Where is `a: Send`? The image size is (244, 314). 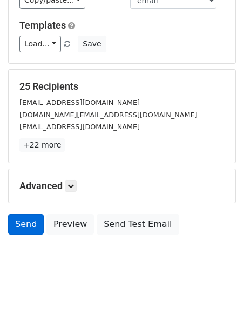
a: Send is located at coordinates (26, 224).